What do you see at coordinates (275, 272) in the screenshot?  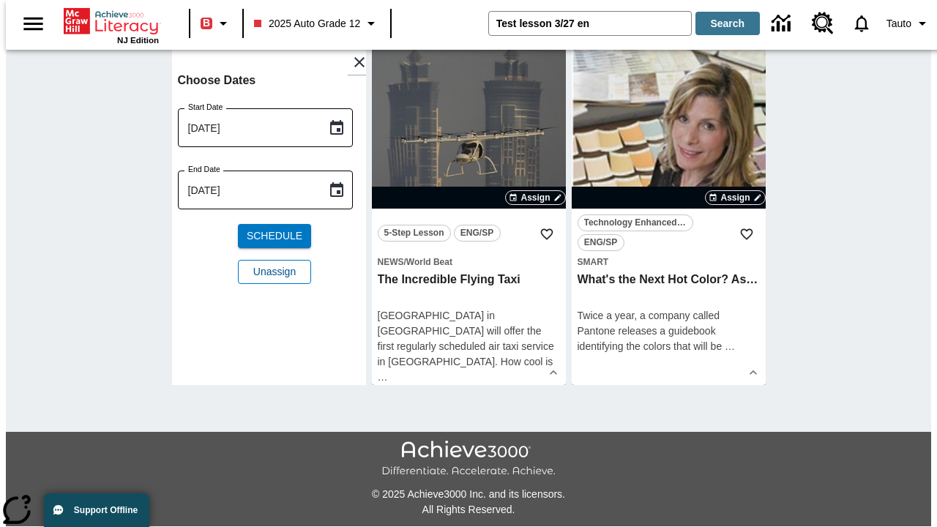 I see `span: Unassign` at bounding box center [275, 272].